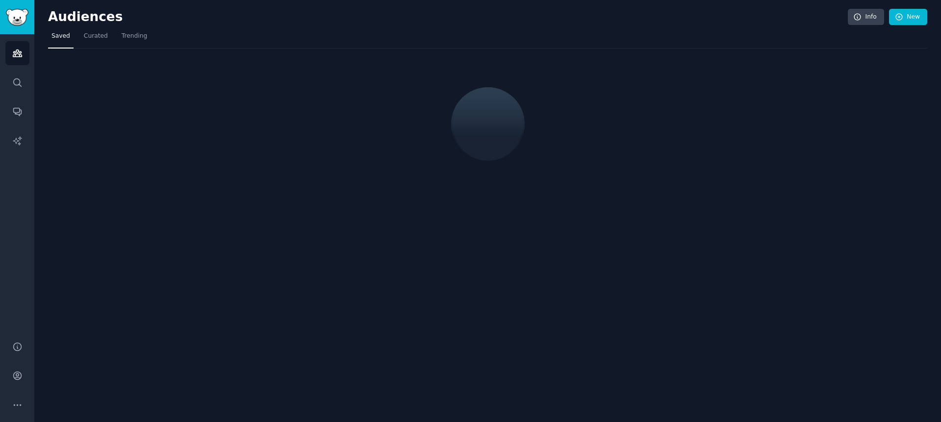 The width and height of the screenshot is (941, 422). Describe the element at coordinates (866, 17) in the screenshot. I see `a: Info` at that location.